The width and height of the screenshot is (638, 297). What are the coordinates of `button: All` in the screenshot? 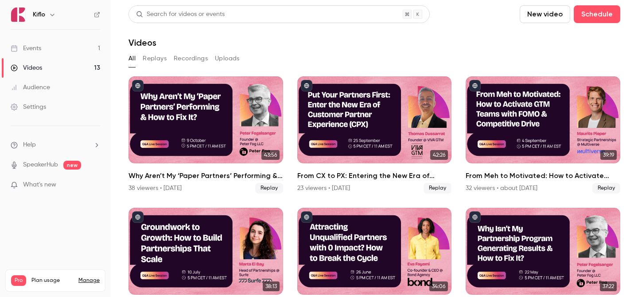 It's located at (132, 59).